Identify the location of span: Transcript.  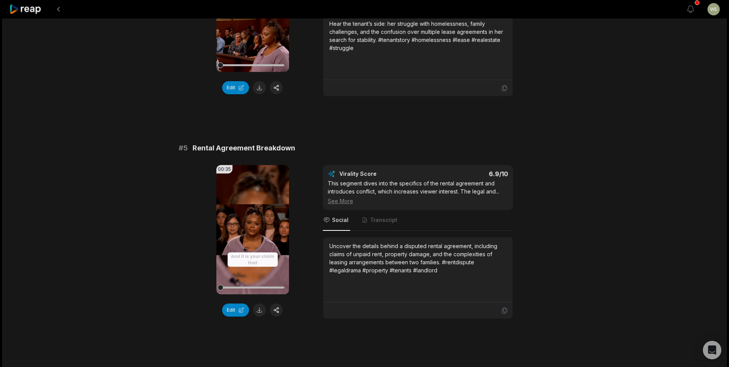
(384, 220).